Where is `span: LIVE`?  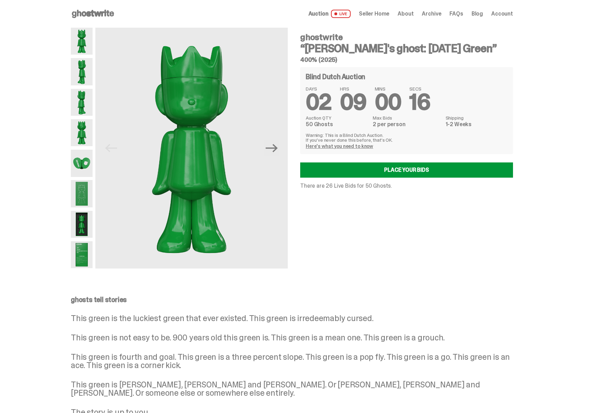 span: LIVE is located at coordinates (341, 14).